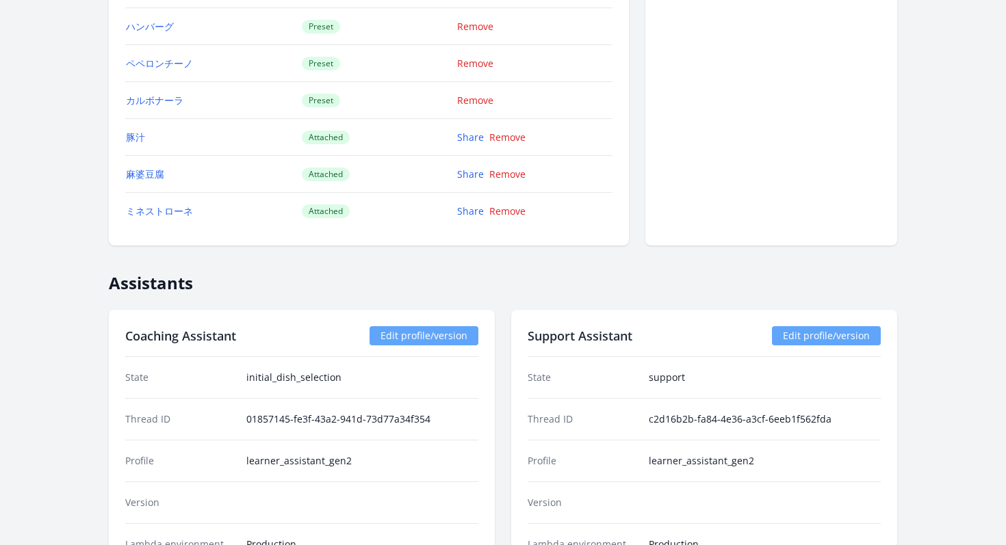  Describe the element at coordinates (362, 378) in the screenshot. I see `dd: initial_dish_selection` at that location.